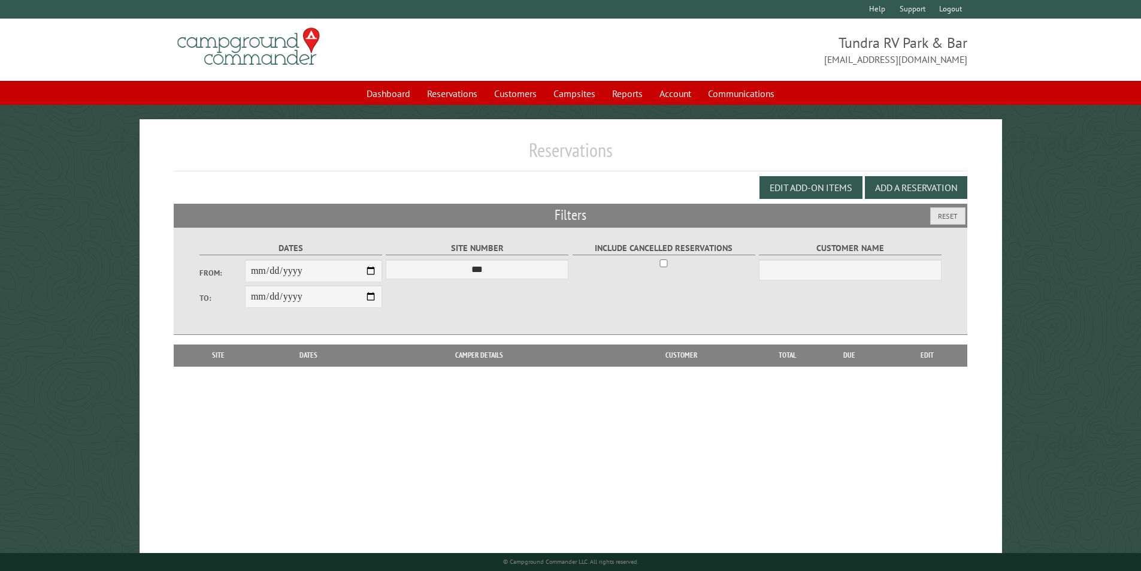 The image size is (1141, 571). Describe the element at coordinates (477, 248) in the screenshot. I see `label: Site Number` at that location.